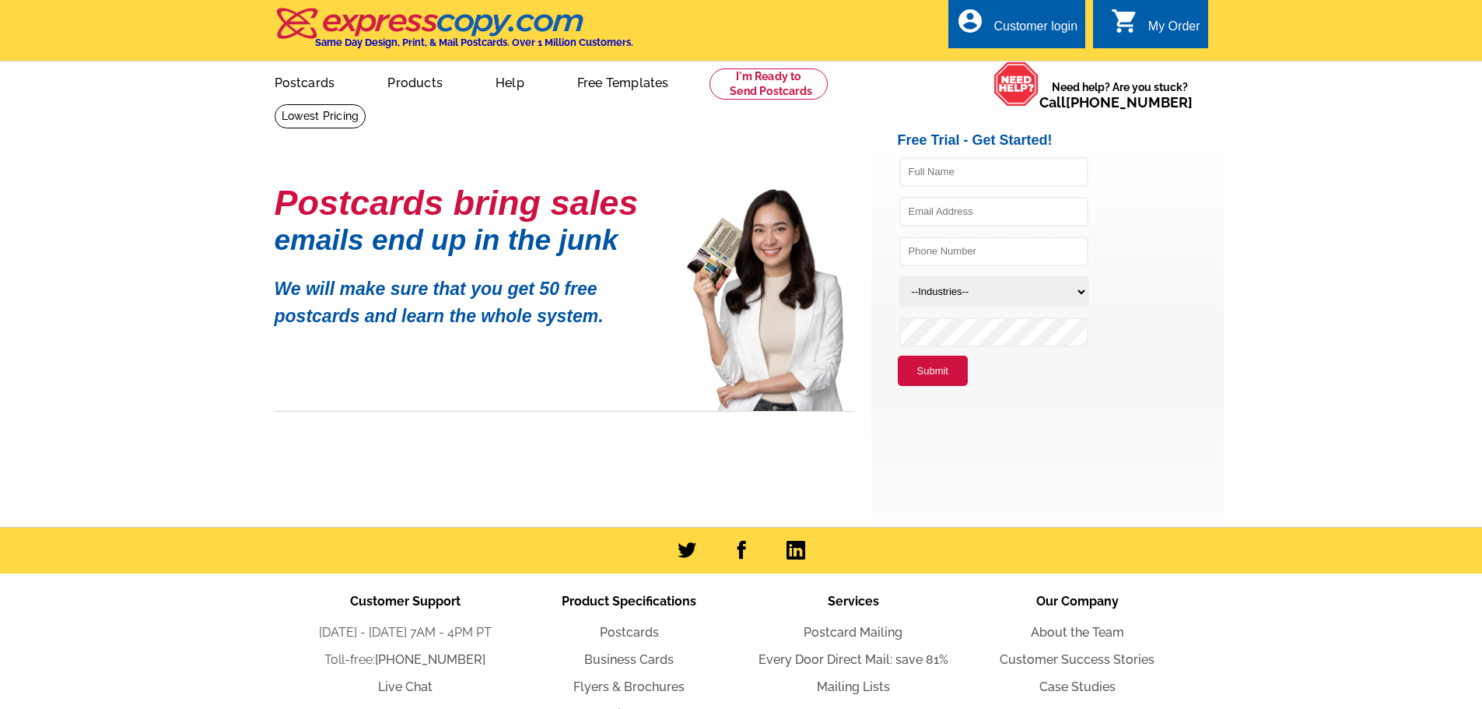  I want to click on input: Phone Number, so click(993, 251).